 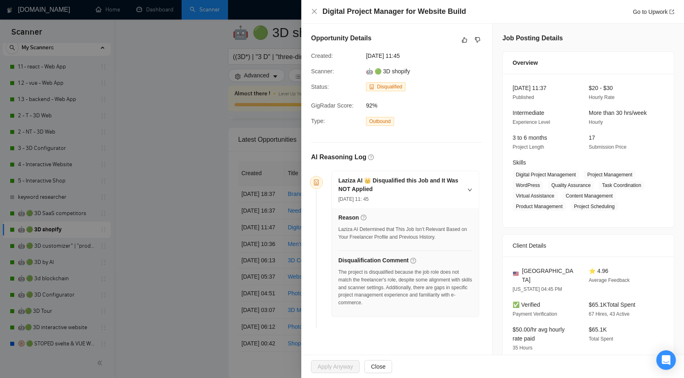 What do you see at coordinates (470, 190) in the screenshot?
I see `span: right` at bounding box center [470, 190].